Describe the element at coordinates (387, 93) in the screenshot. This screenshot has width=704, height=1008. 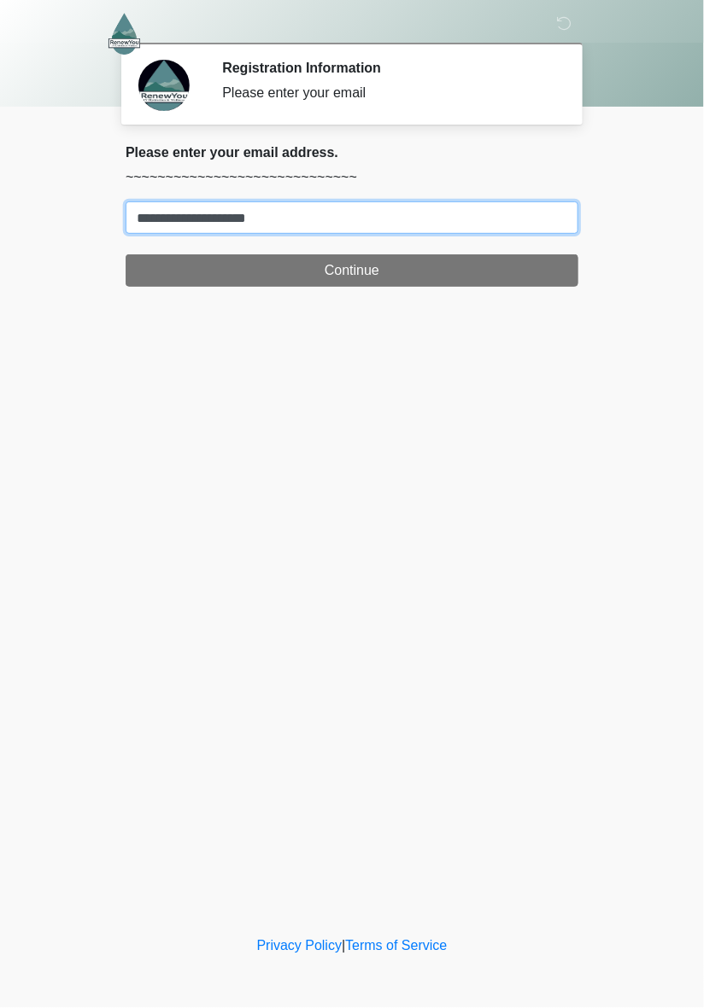
I see `div: Please enter your email` at that location.